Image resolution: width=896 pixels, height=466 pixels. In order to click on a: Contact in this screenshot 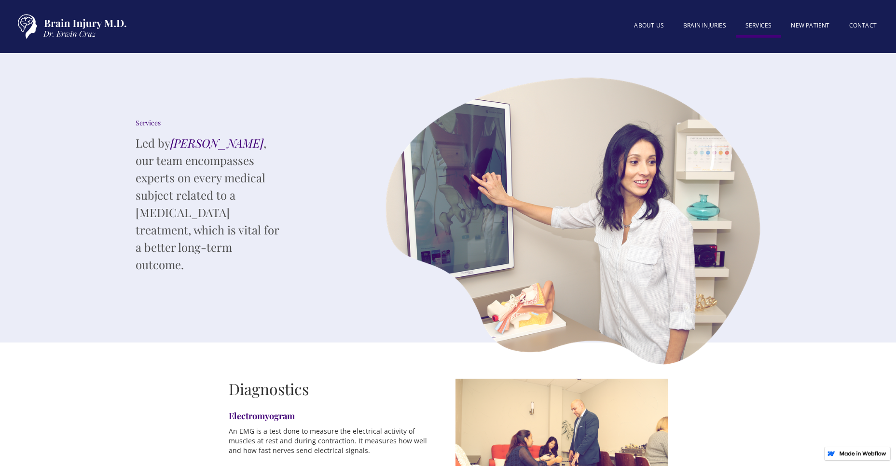, I will do `click(863, 26)`.